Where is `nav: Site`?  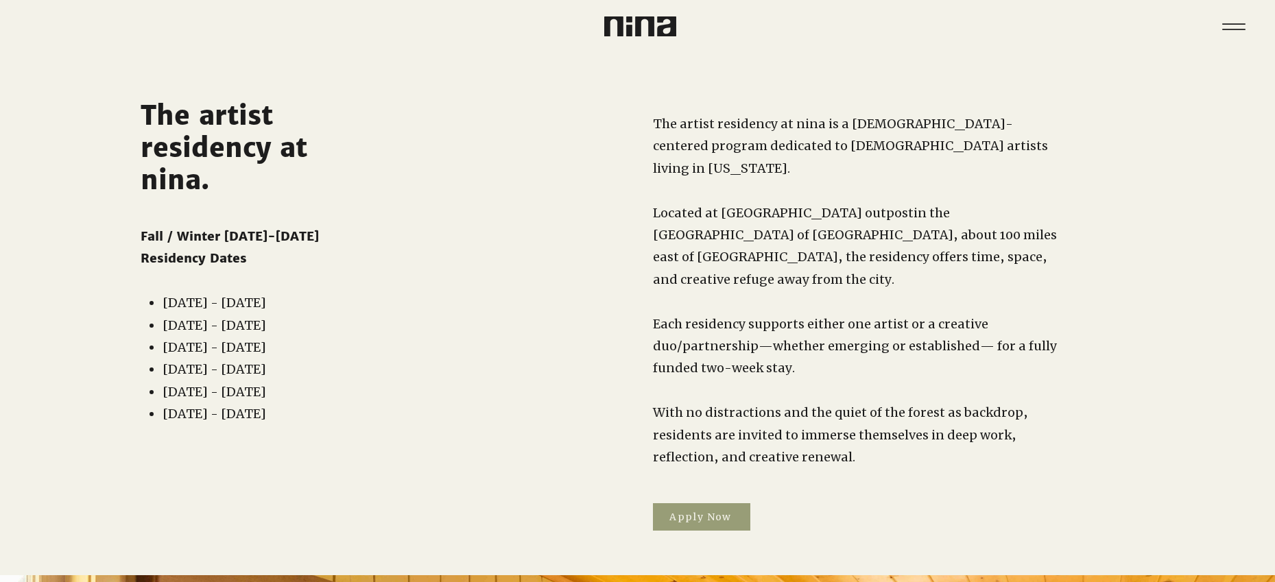 nav: Site is located at coordinates (1233, 26).